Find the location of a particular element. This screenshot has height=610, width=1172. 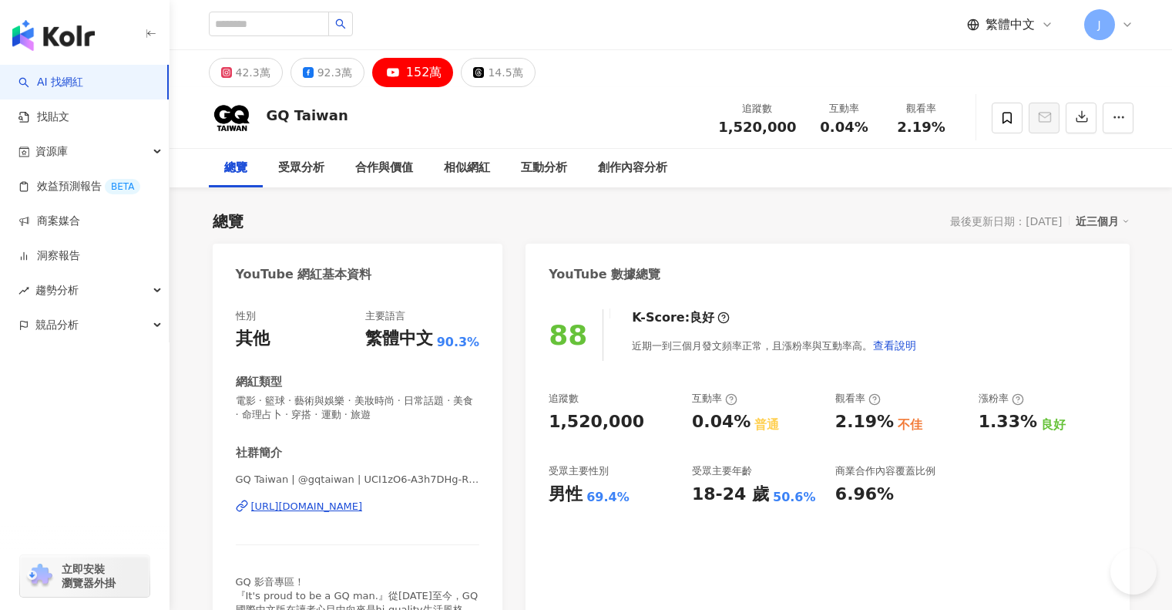

div: GQ Taiwan is located at coordinates (308, 115).